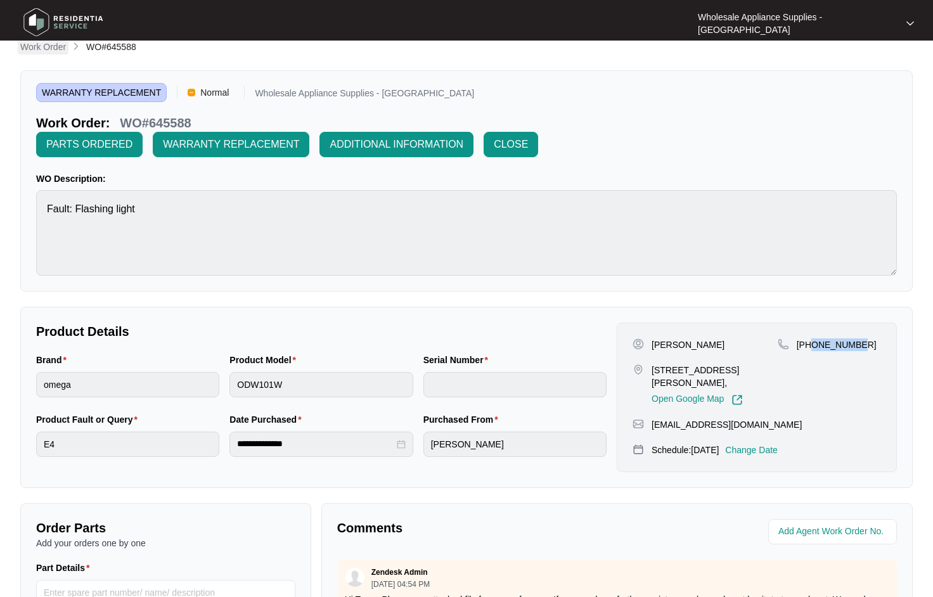  I want to click on img: residentia service logo, so click(63, 22).